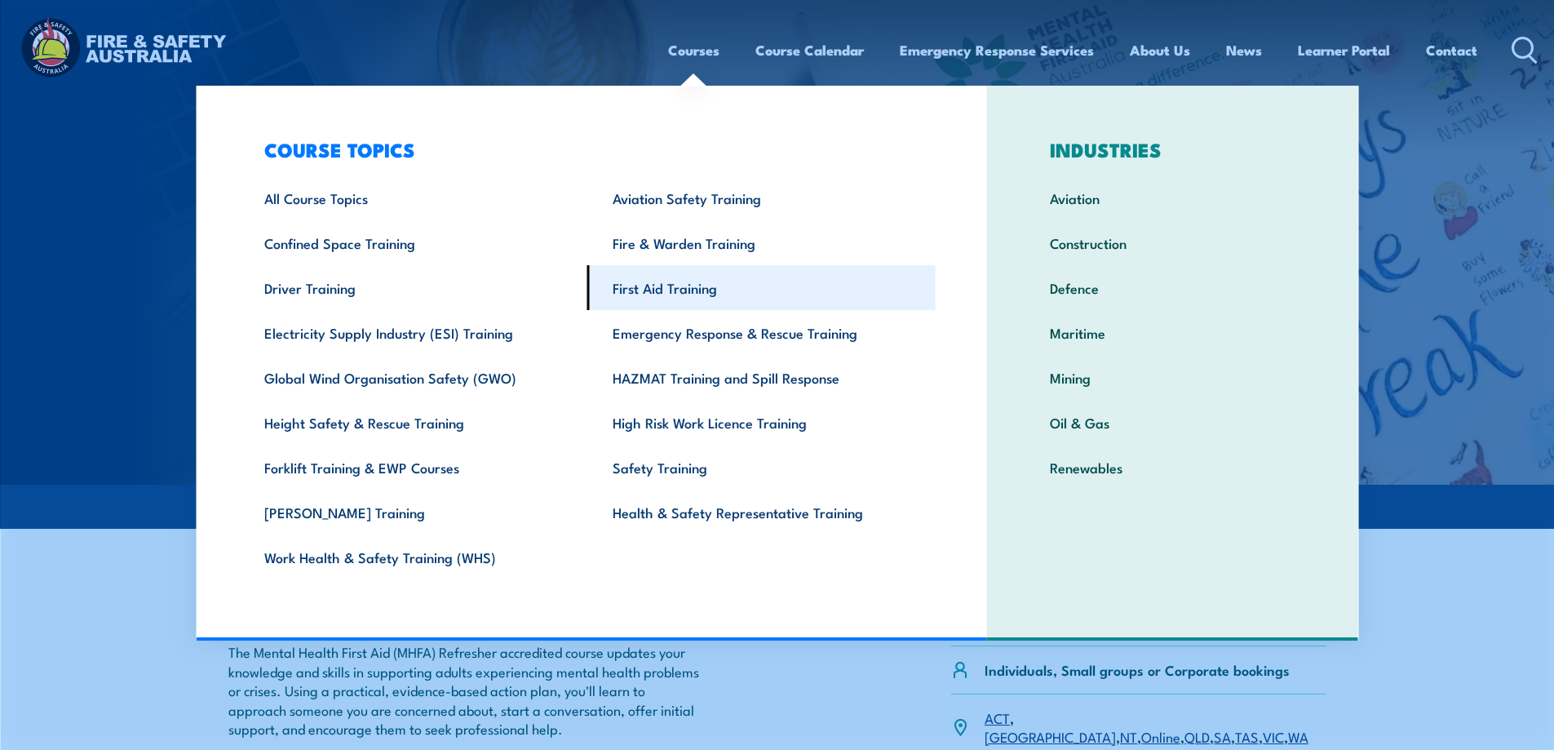 The width and height of the screenshot is (1554, 750). What do you see at coordinates (997, 717) in the screenshot?
I see `a: ACT` at bounding box center [997, 717].